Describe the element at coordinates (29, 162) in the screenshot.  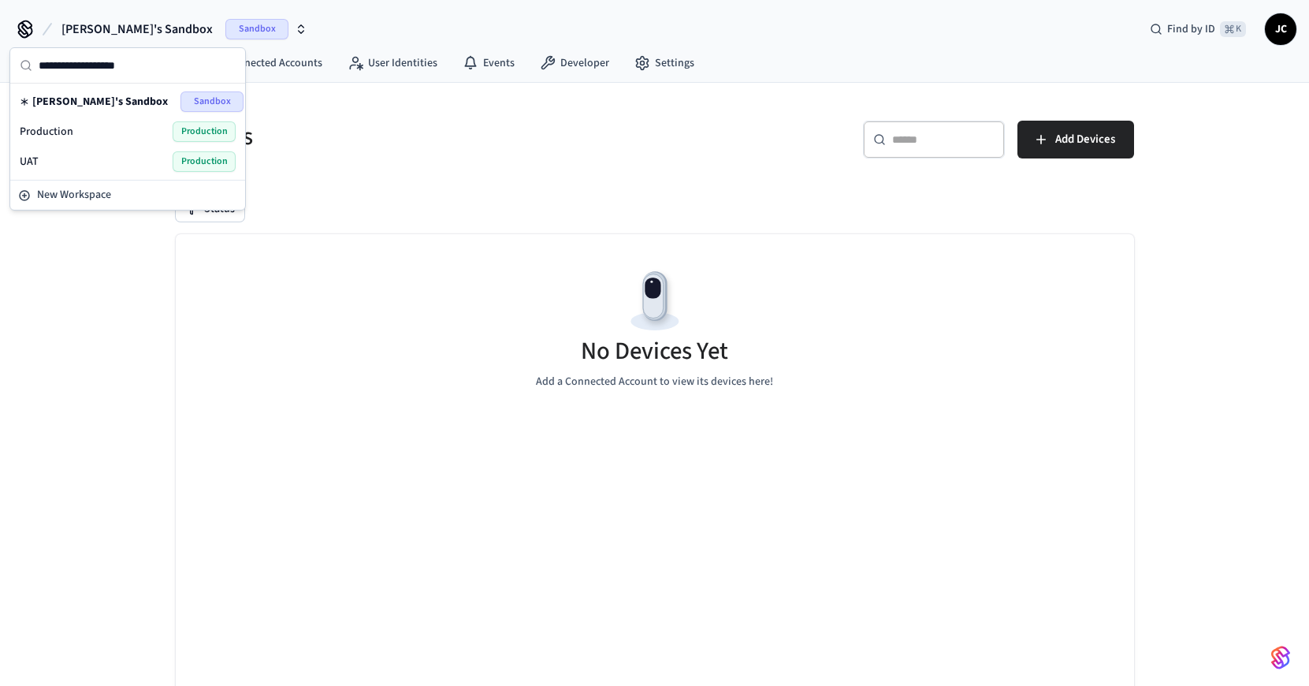
I see `span: UAT` at that location.